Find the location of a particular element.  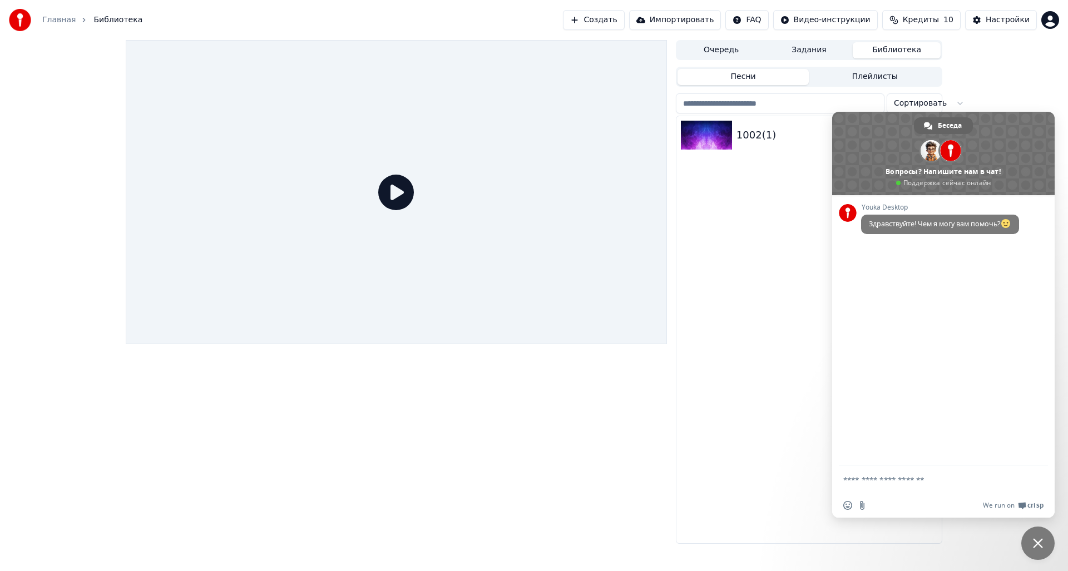

span: Вставить emoji is located at coordinates (848, 506).